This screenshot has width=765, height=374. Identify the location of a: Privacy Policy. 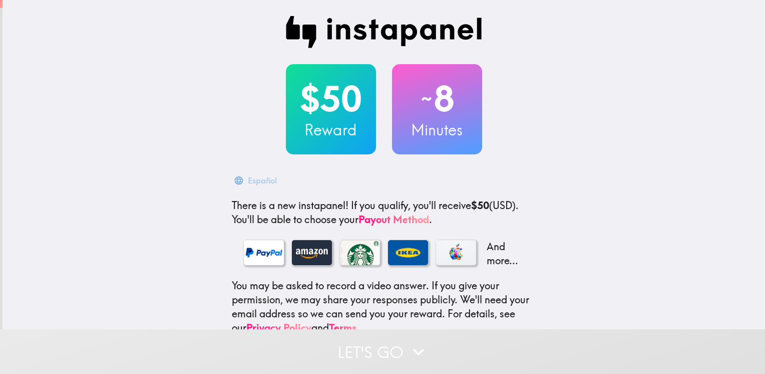
(279, 327).